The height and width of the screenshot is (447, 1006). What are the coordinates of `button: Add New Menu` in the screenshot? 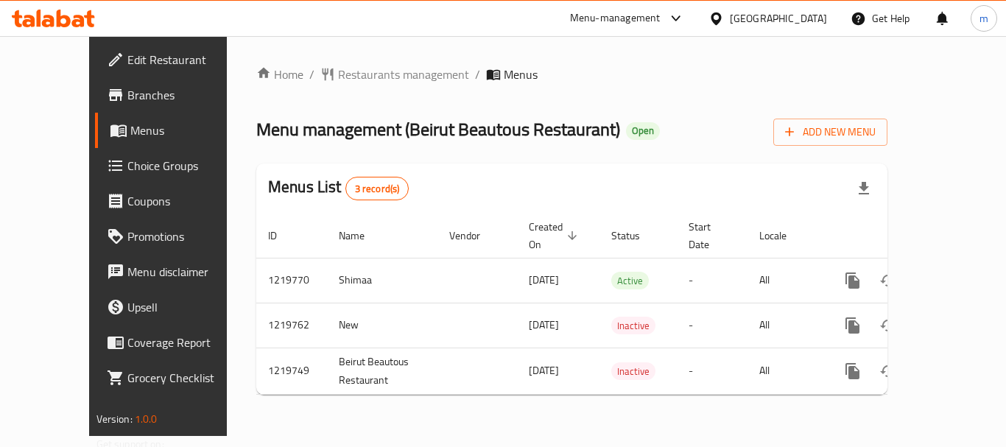 It's located at (830, 132).